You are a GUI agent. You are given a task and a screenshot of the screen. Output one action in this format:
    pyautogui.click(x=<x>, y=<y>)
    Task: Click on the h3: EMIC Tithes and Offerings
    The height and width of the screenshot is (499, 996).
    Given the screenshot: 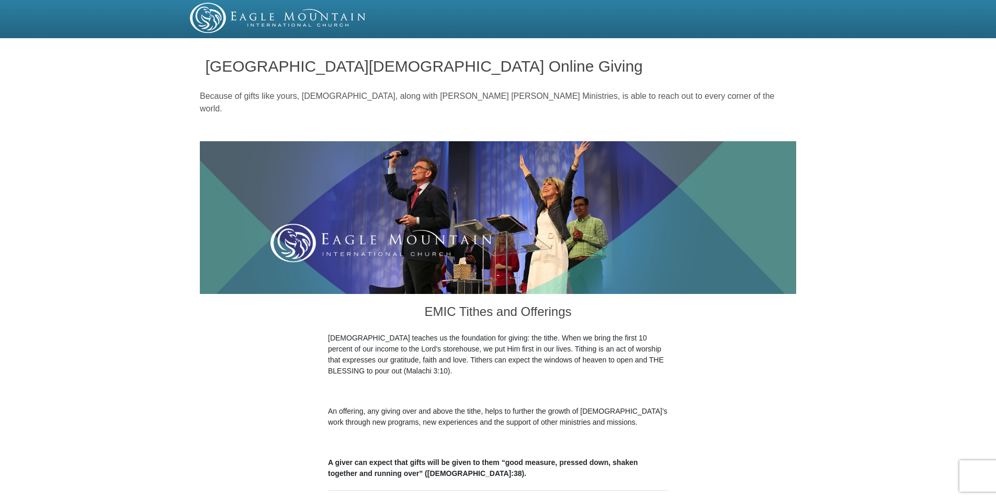 What is the action you would take?
    pyautogui.click(x=498, y=313)
    